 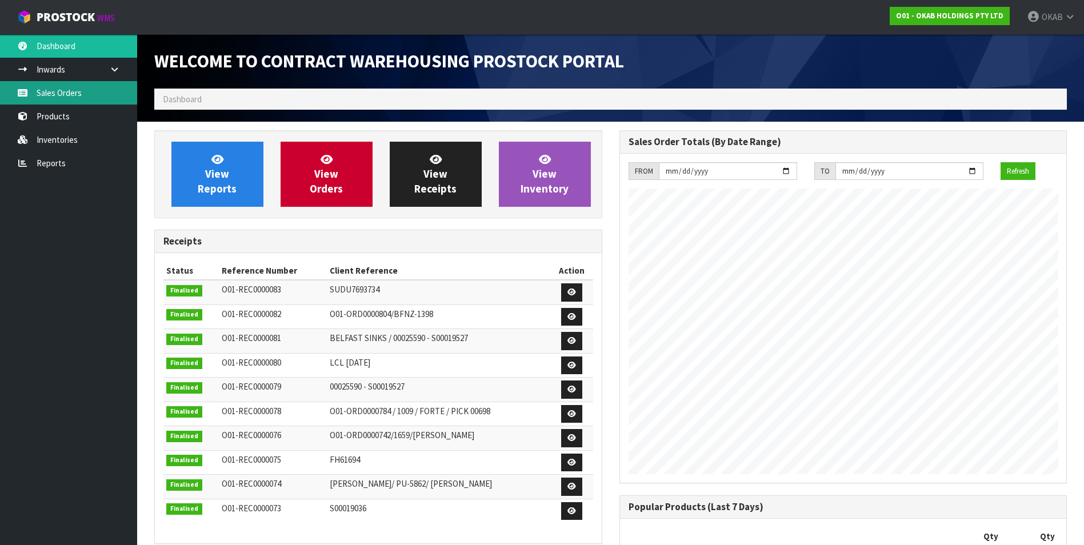 What do you see at coordinates (24, 17) in the screenshot?
I see `img: cube-alt.png` at bounding box center [24, 17].